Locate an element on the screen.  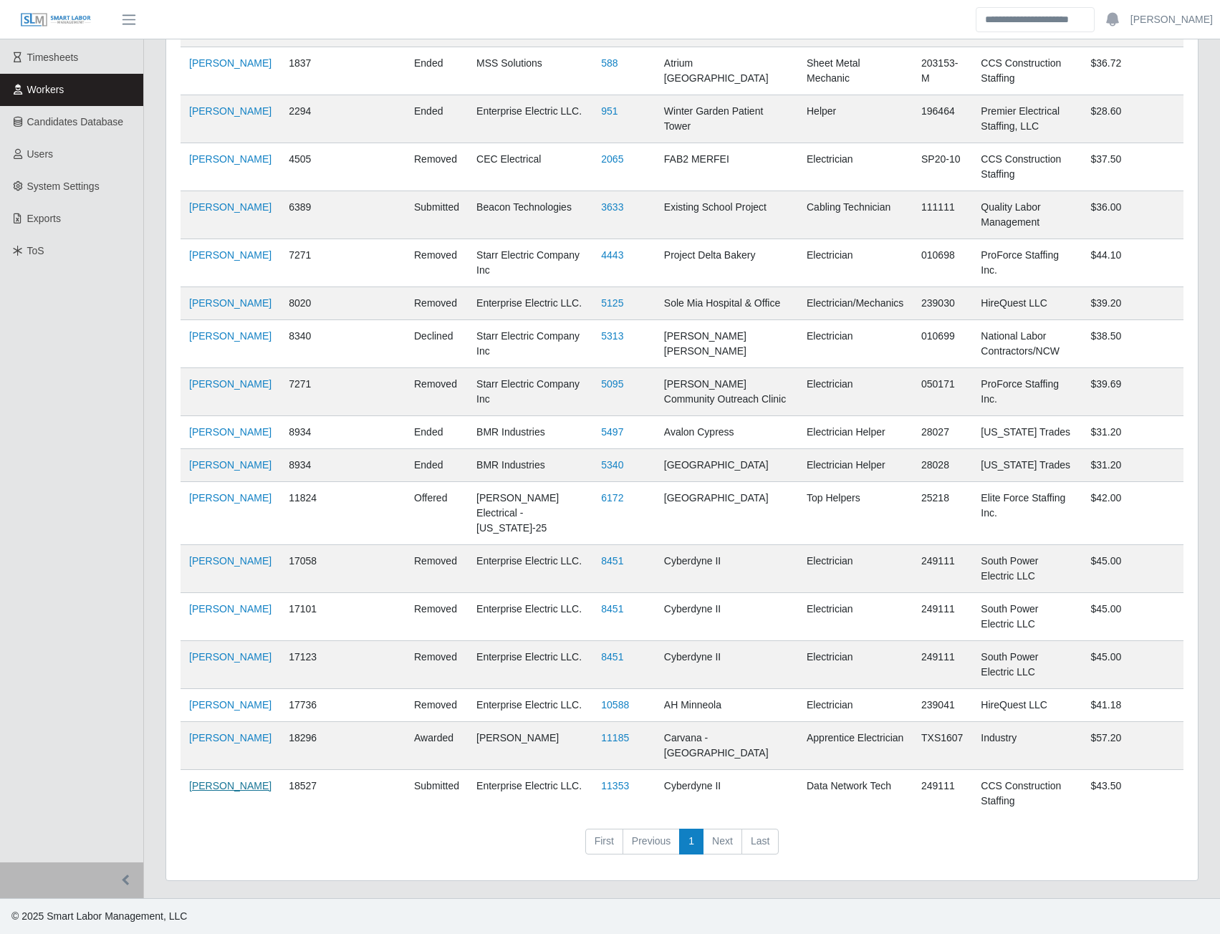
td: ProForce Staffing Inc. is located at coordinates (1027, 263).